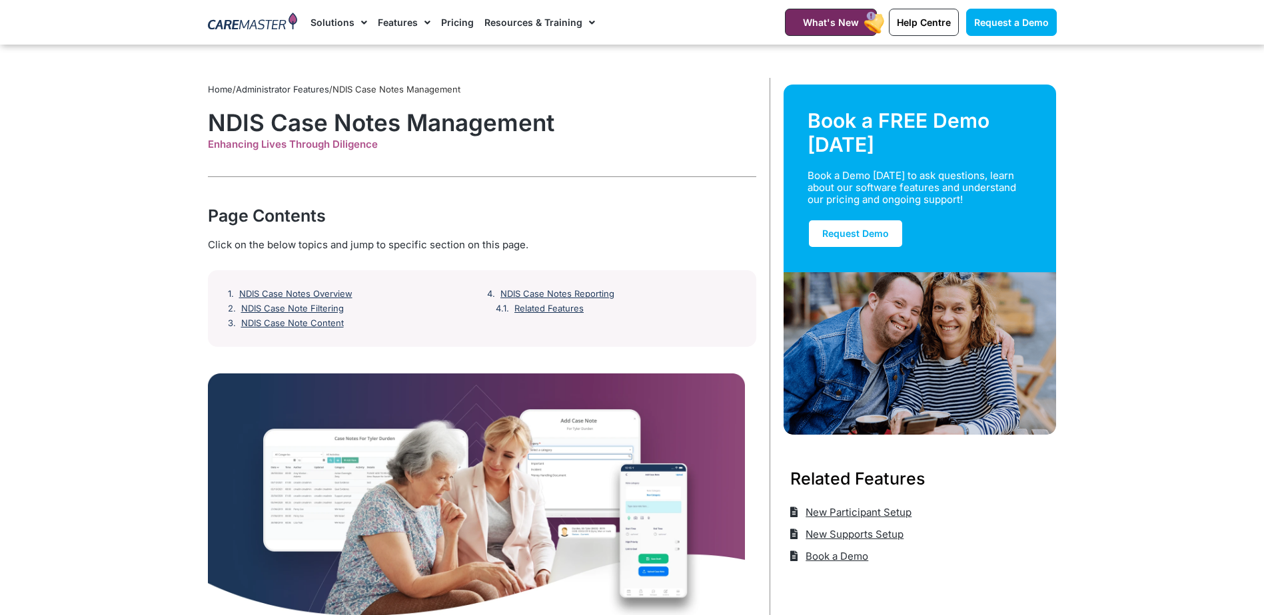  Describe the element at coordinates (482, 123) in the screenshot. I see `h1: NDIS Case Notes Management` at that location.